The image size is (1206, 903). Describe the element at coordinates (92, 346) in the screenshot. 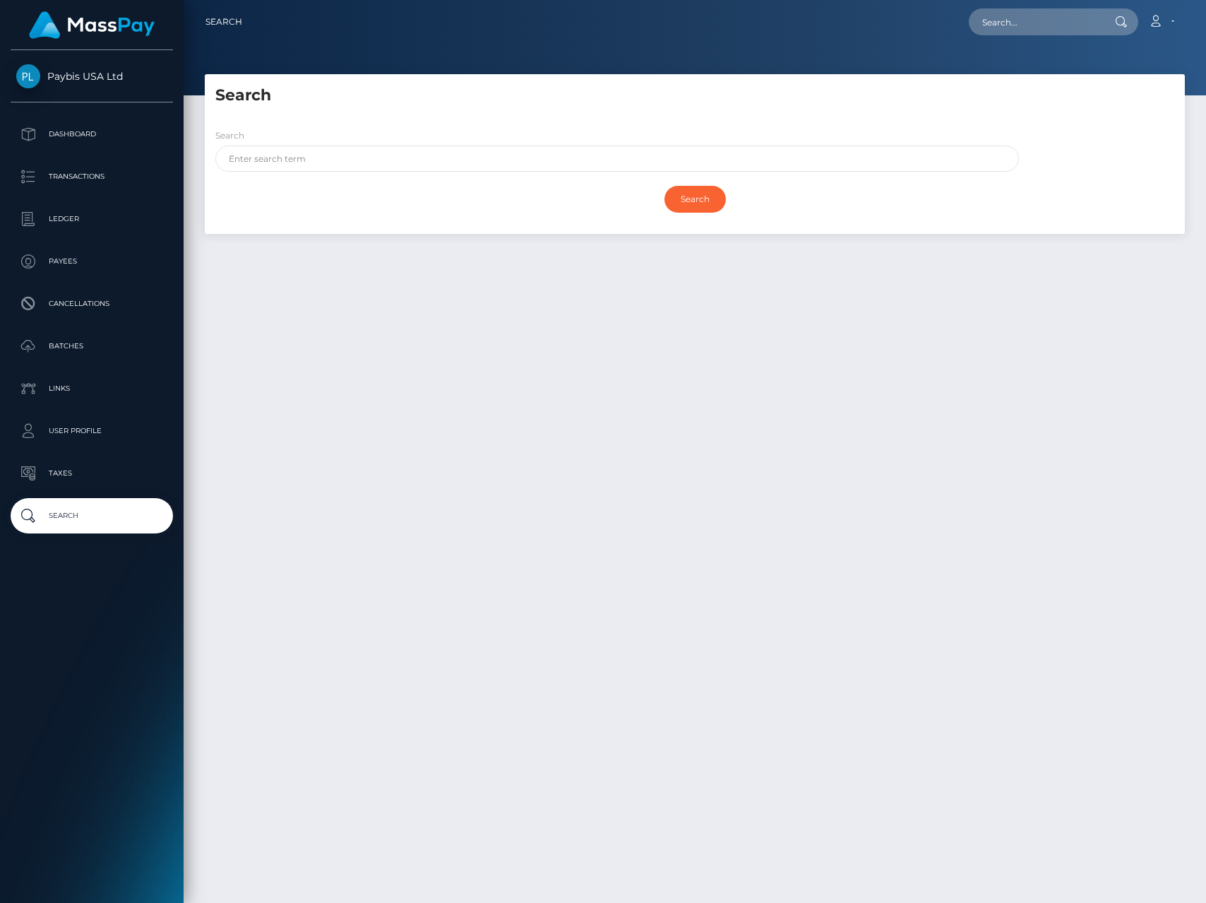

I see `a: Batches` at that location.